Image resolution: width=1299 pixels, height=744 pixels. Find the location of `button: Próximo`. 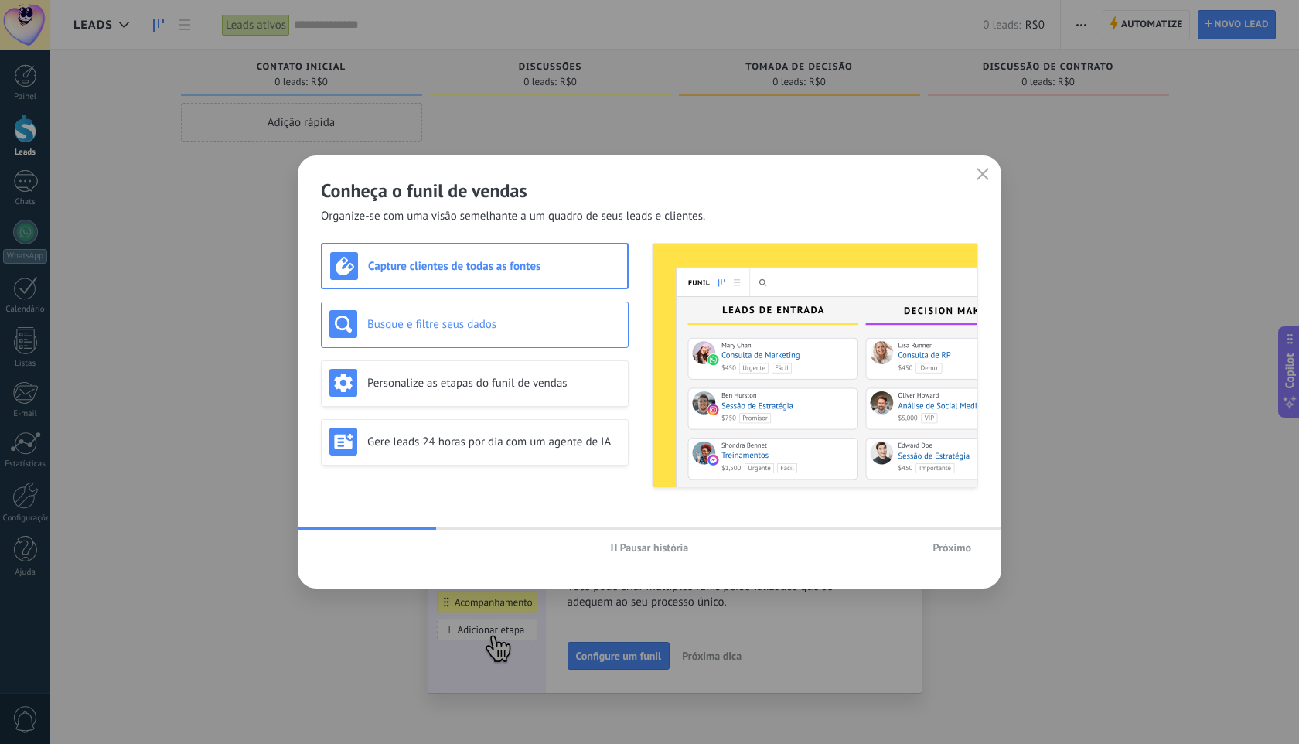

button: Próximo is located at coordinates (952, 548).